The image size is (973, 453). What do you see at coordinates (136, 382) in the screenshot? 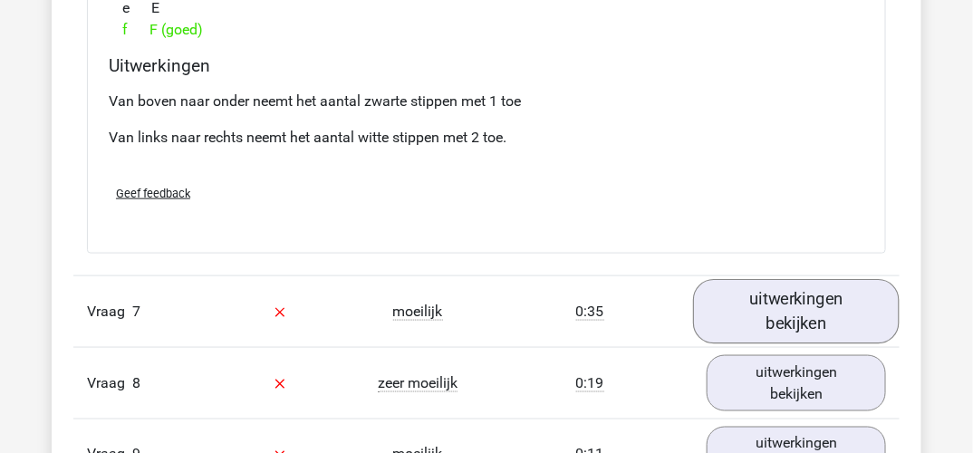
I see `span: 8` at bounding box center [136, 382].